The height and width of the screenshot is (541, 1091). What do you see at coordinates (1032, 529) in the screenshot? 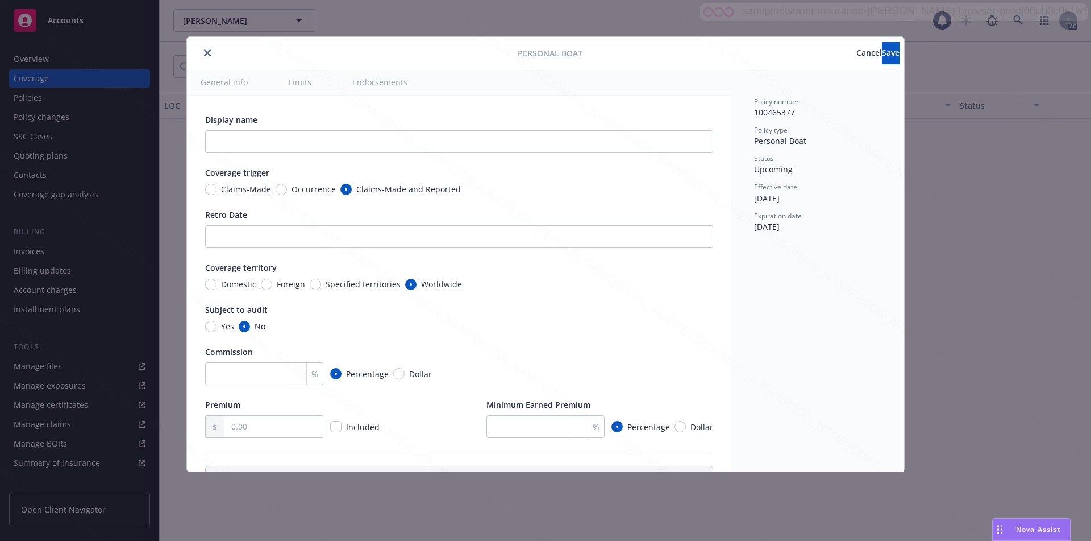
I see `button: Nova Assist` at bounding box center [1032, 529].